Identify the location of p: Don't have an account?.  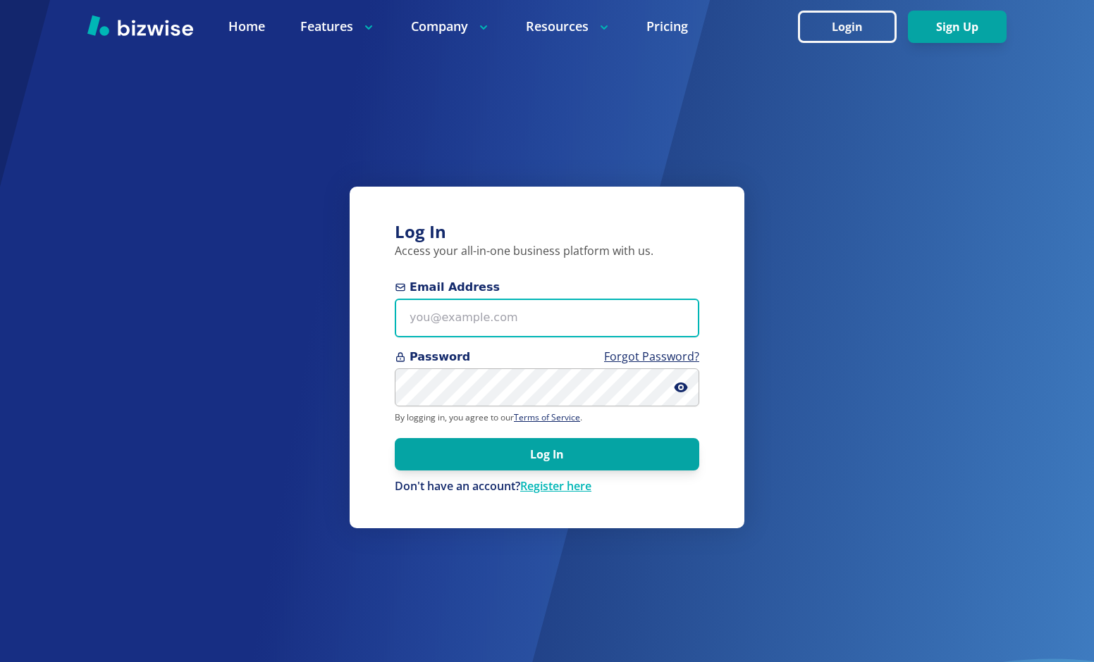
(547, 487).